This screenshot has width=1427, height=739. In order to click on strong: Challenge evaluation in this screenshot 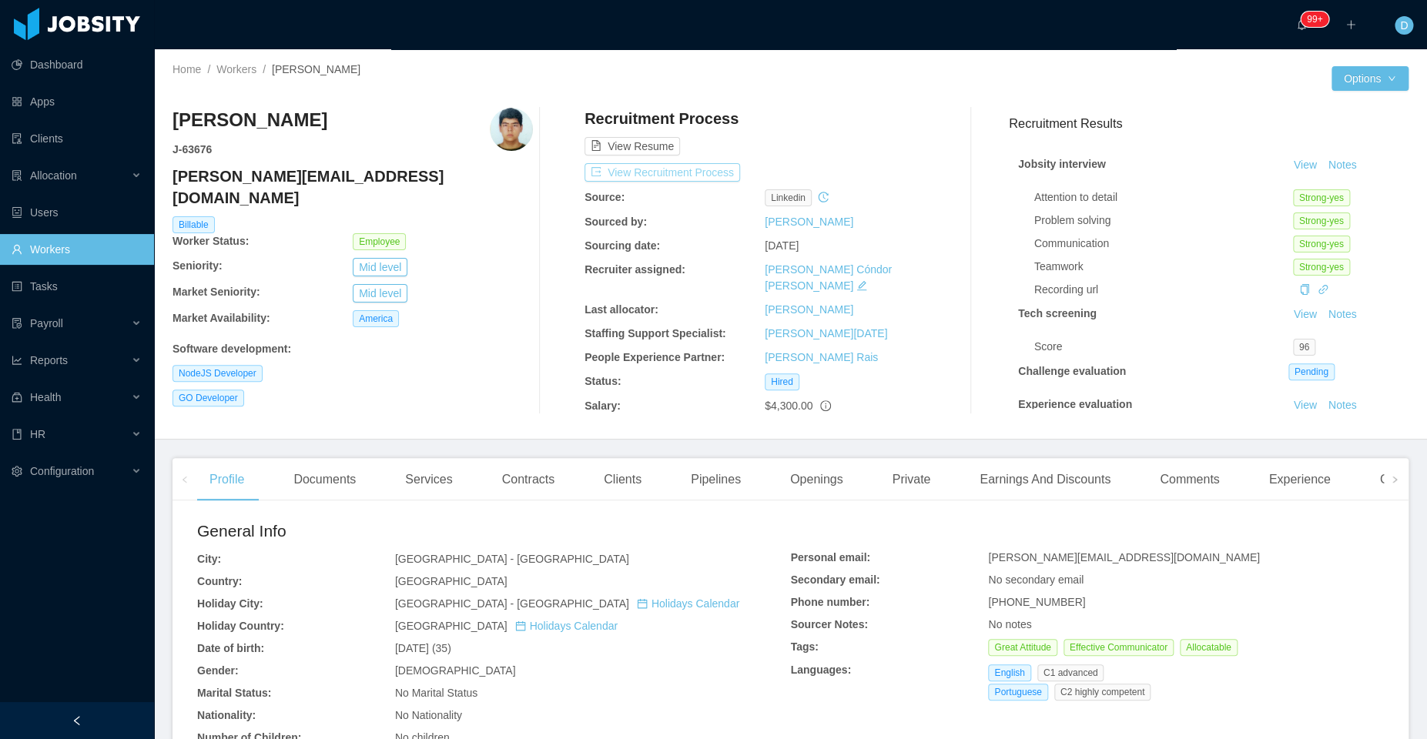, I will do `click(1072, 371)`.